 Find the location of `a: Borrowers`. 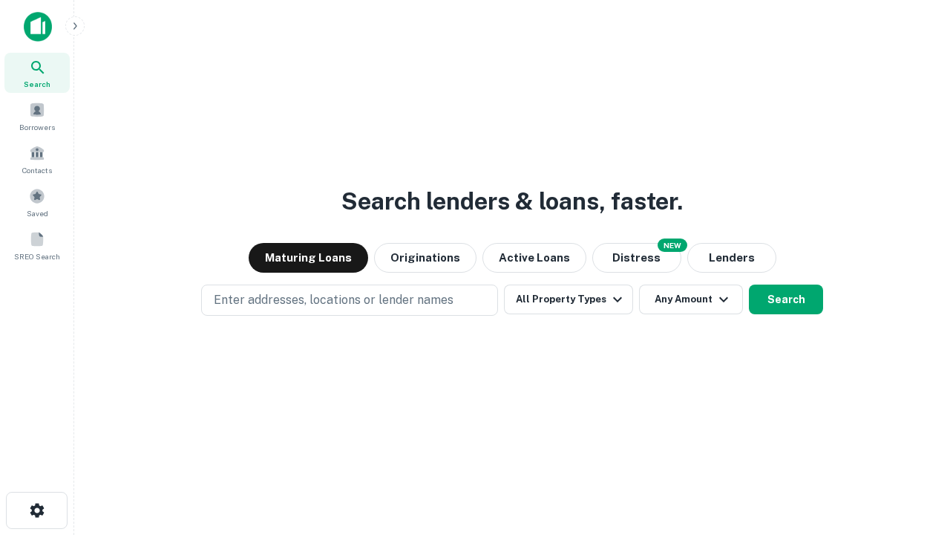

a: Borrowers is located at coordinates (37, 116).